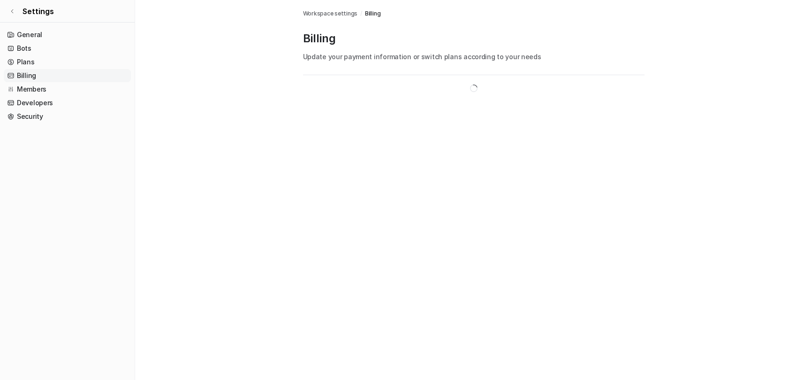 Image resolution: width=812 pixels, height=380 pixels. What do you see at coordinates (67, 62) in the screenshot?
I see `a: Plans` at bounding box center [67, 62].